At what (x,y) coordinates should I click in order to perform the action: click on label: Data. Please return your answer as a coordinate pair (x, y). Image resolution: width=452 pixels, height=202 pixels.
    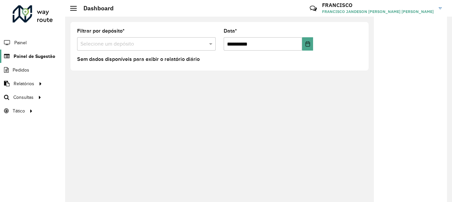
    Looking at the image, I should click on (230, 31).